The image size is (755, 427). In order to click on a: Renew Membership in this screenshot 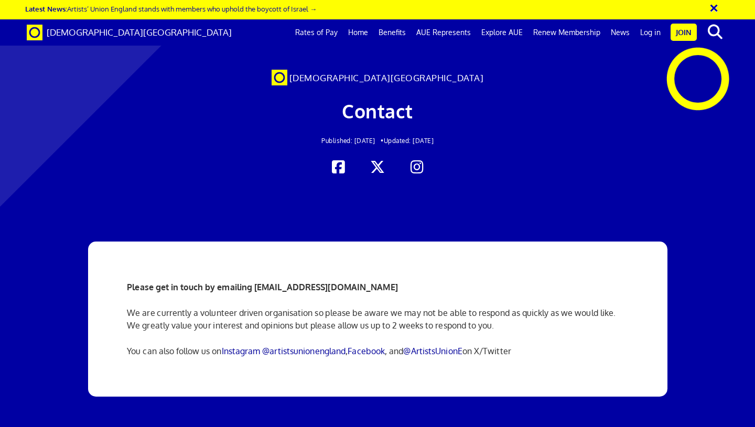, I will do `click(567, 33)`.